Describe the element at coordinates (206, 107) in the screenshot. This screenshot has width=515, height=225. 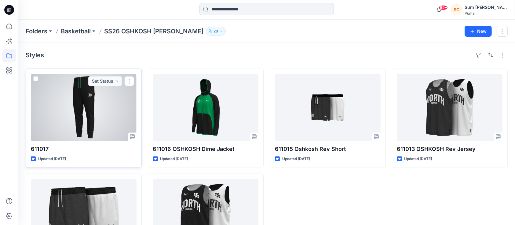
I see `a: 611016 OSHKOSH Dime Jacket` at that location.